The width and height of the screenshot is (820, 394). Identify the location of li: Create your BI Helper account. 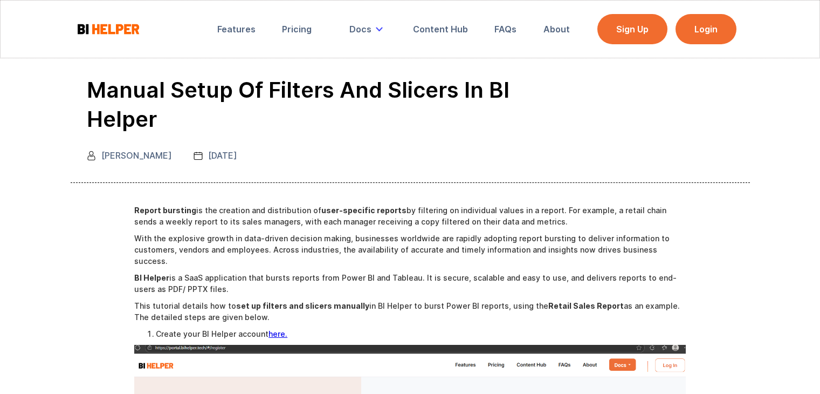
(421, 333).